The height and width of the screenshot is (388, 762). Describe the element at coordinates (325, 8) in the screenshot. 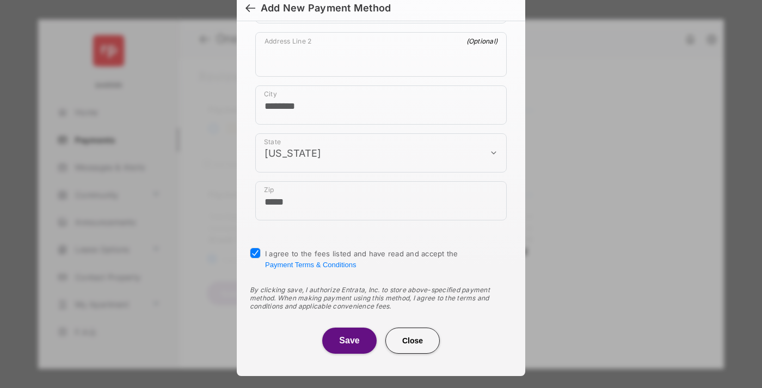

I see `div: Add New Payment Method` at that location.